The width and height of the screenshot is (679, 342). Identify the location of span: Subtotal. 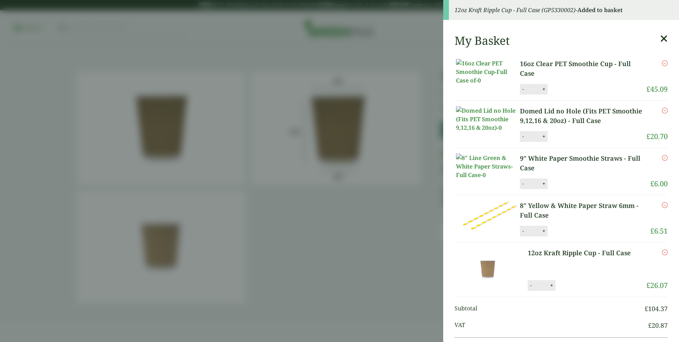
(549, 308).